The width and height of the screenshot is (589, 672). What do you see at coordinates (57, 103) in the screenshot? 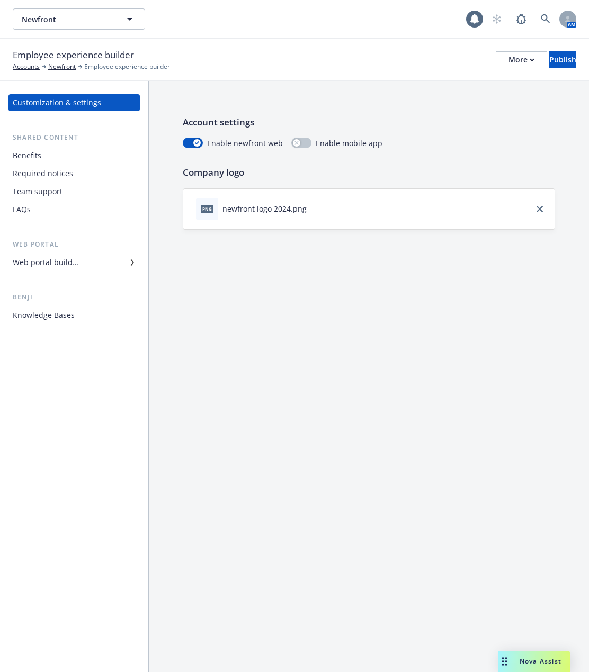
I see `div: Customization & settings` at bounding box center [57, 103].